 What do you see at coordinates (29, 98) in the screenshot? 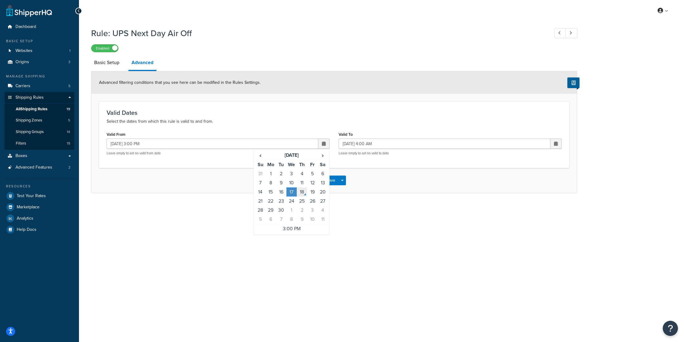
I see `span: Shipping Rules` at bounding box center [29, 98].